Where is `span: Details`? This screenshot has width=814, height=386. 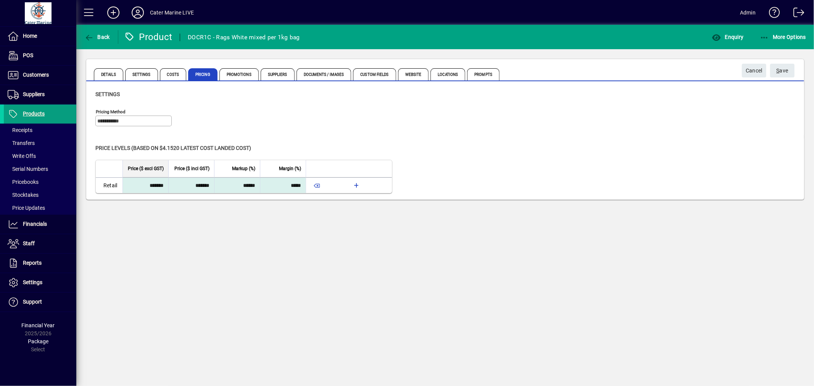 span: Details is located at coordinates (108, 74).